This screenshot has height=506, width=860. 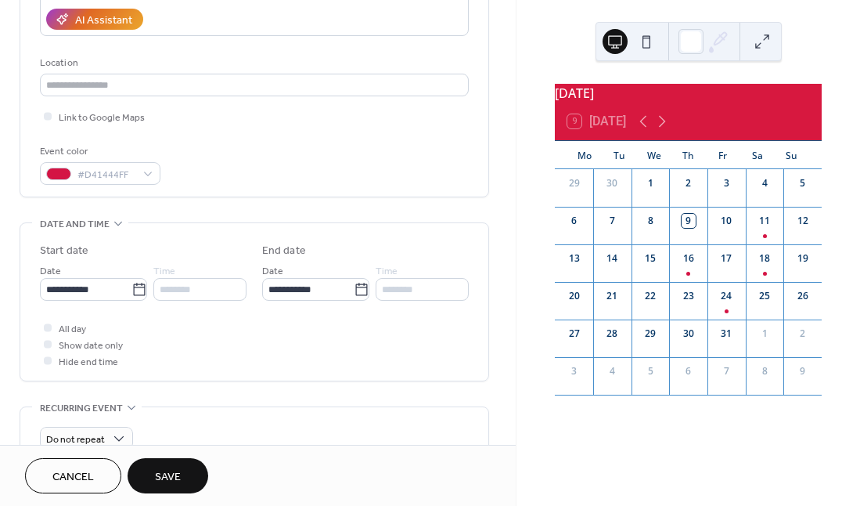 What do you see at coordinates (167, 475) in the screenshot?
I see `button: Save` at bounding box center [167, 475].